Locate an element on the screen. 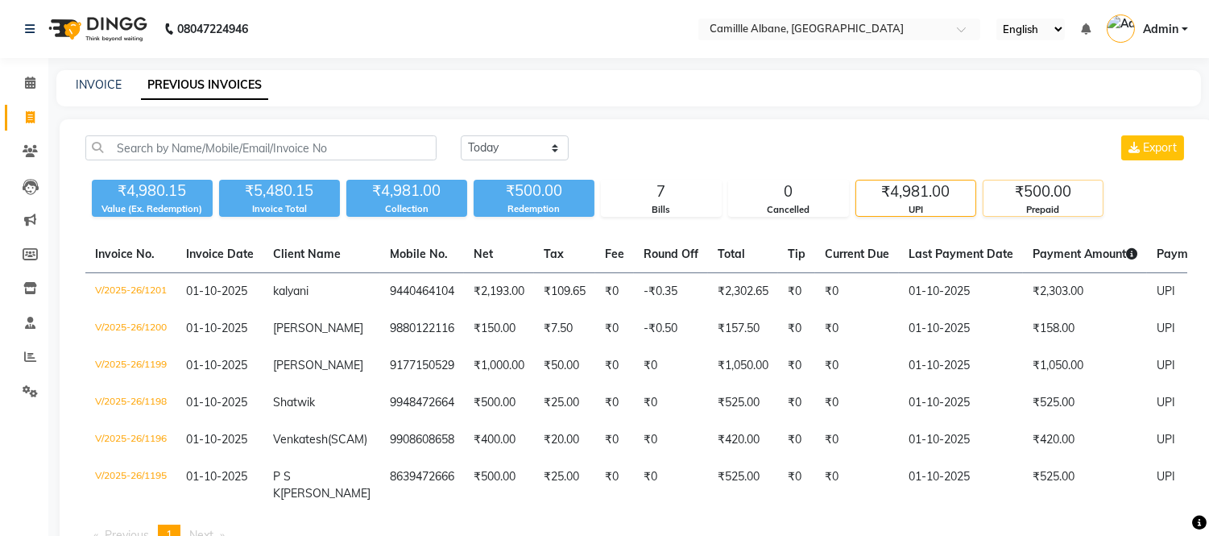  td: ₹7.50 is located at coordinates (565, 329).